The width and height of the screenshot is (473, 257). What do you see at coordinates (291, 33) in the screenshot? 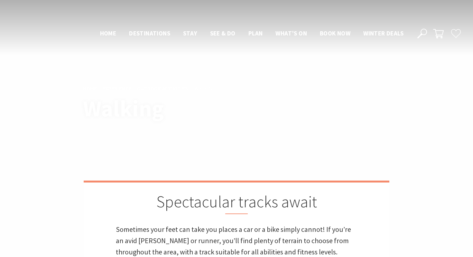
I see `span: What’s On` at bounding box center [291, 33].